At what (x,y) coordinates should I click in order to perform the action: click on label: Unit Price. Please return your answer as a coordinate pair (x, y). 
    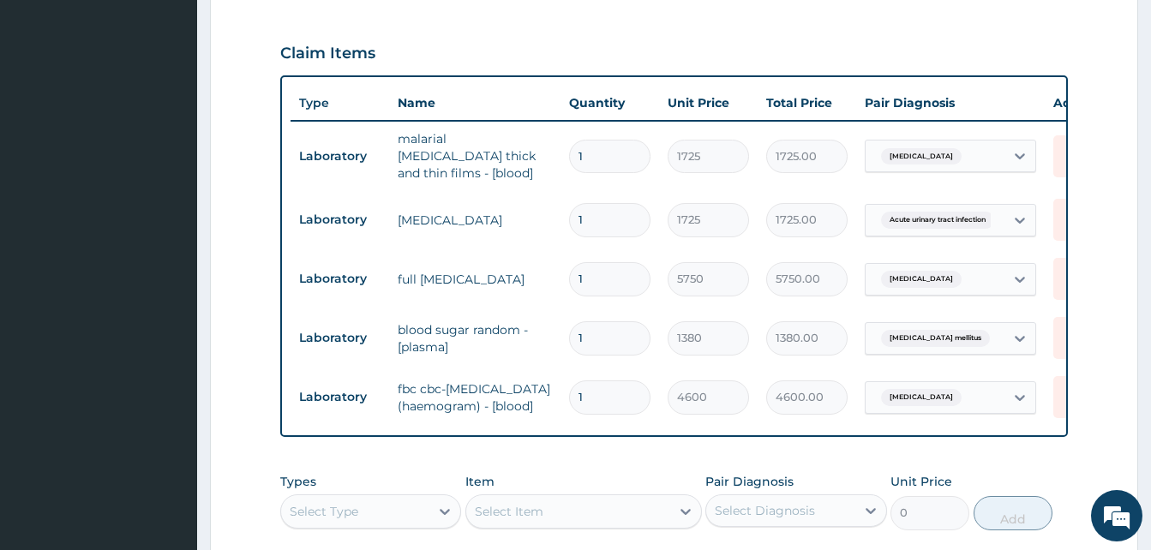
    Looking at the image, I should click on (921, 481).